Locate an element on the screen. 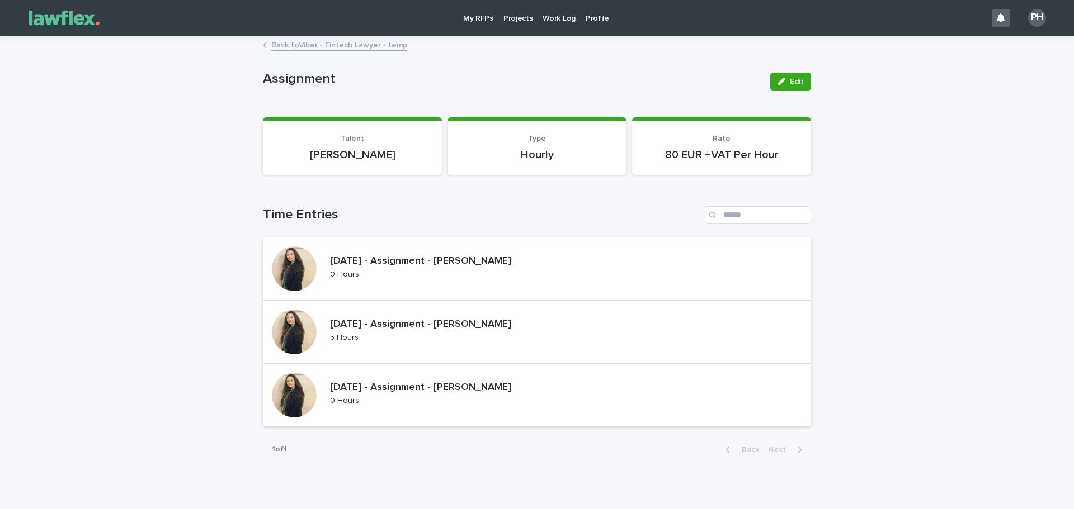  input: Search is located at coordinates (758, 215).